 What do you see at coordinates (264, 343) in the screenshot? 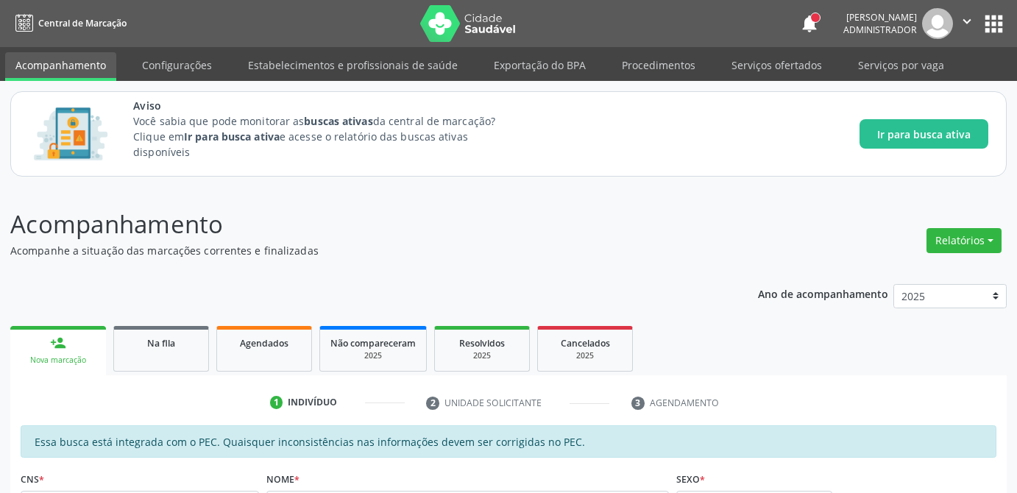
I see `span: Agendados` at bounding box center [264, 343].